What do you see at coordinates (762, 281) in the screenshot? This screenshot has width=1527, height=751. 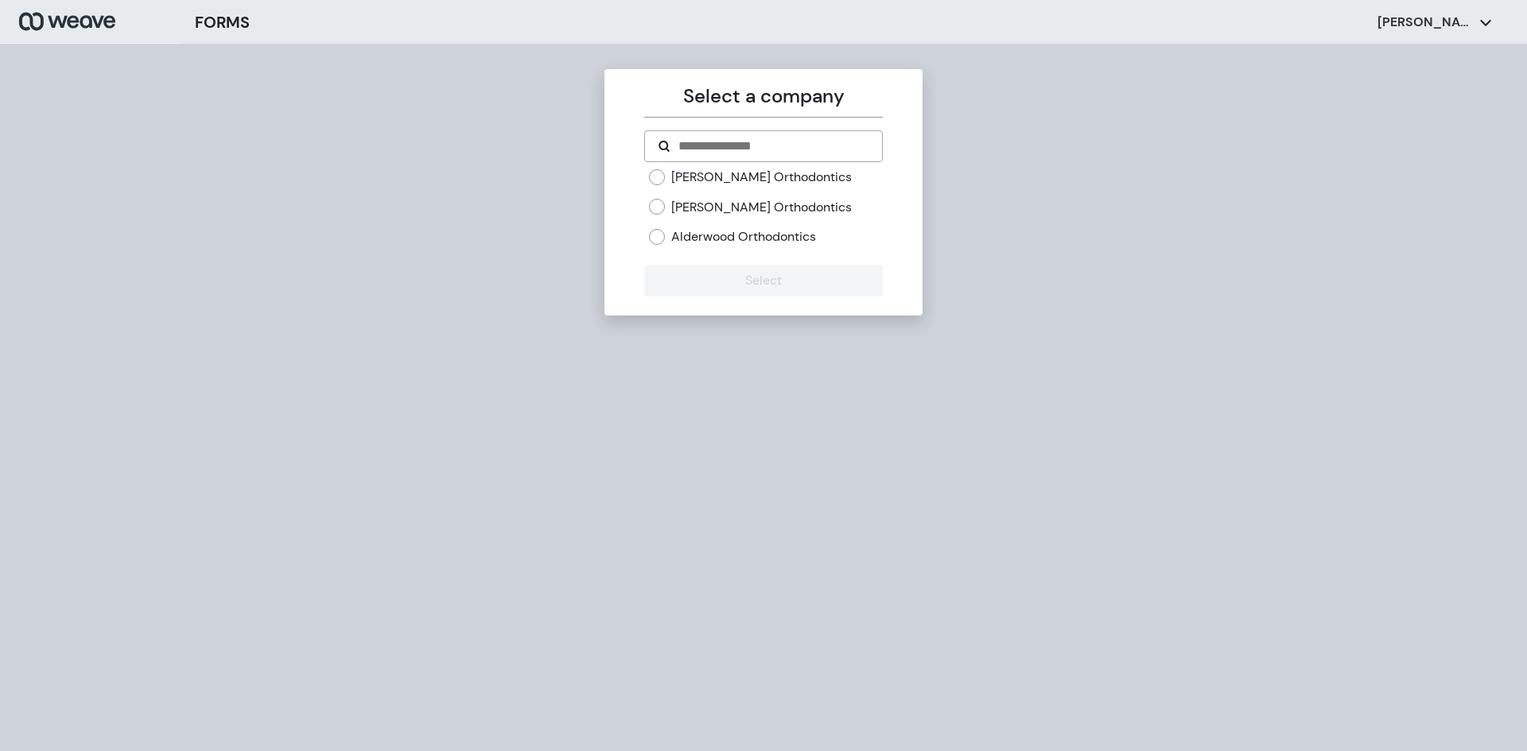 I see `button: Select` at bounding box center [762, 281].